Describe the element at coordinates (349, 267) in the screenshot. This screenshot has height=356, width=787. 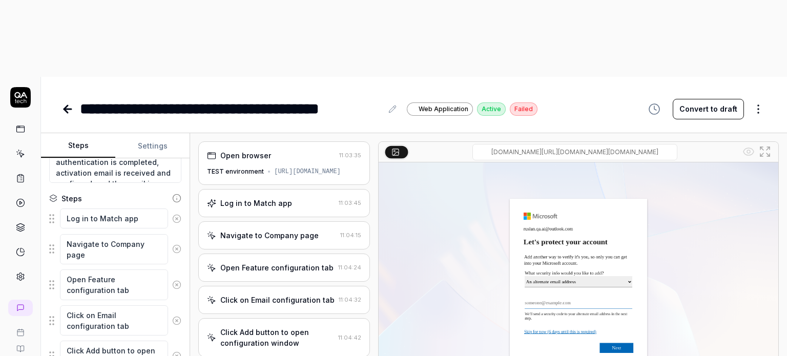
I see `time: 11:04:24` at that location.